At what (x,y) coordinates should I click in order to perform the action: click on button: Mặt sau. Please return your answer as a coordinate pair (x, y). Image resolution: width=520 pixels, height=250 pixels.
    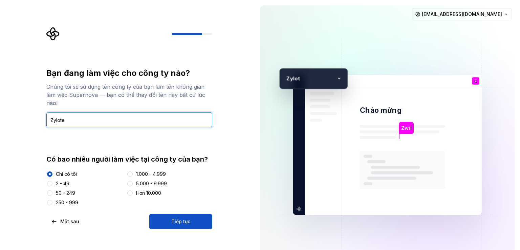
    Looking at the image, I should click on (66, 221).